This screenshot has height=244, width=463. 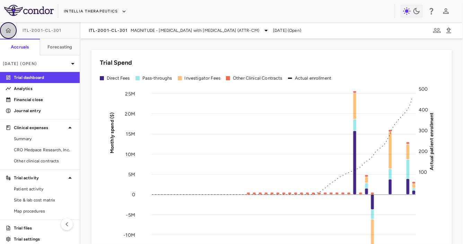 I want to click on span: Patient activity, so click(x=44, y=189).